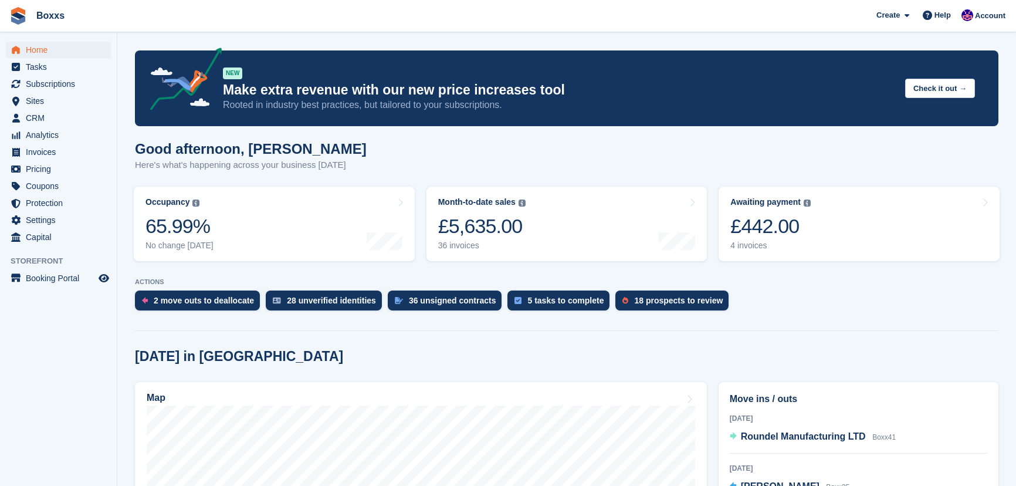 This screenshot has width=1016, height=486. I want to click on div: 28 unverified identities, so click(331, 300).